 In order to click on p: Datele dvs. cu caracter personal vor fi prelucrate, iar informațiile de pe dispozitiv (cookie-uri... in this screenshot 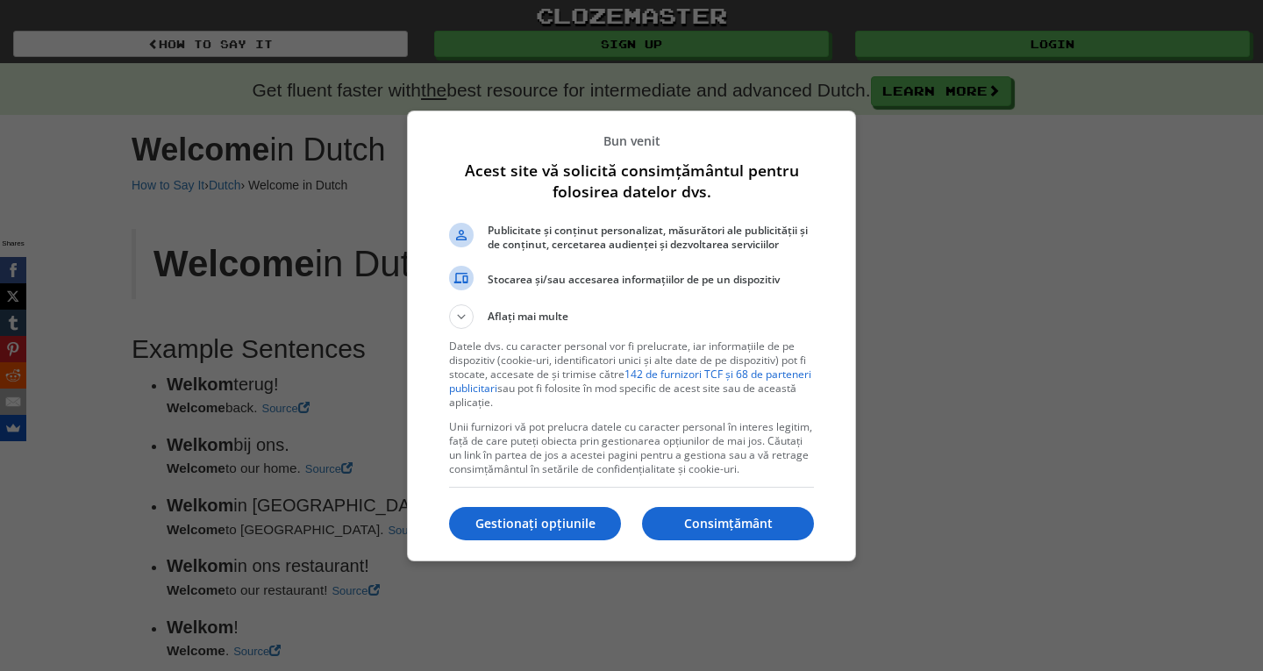, I will do `click(631, 375)`.